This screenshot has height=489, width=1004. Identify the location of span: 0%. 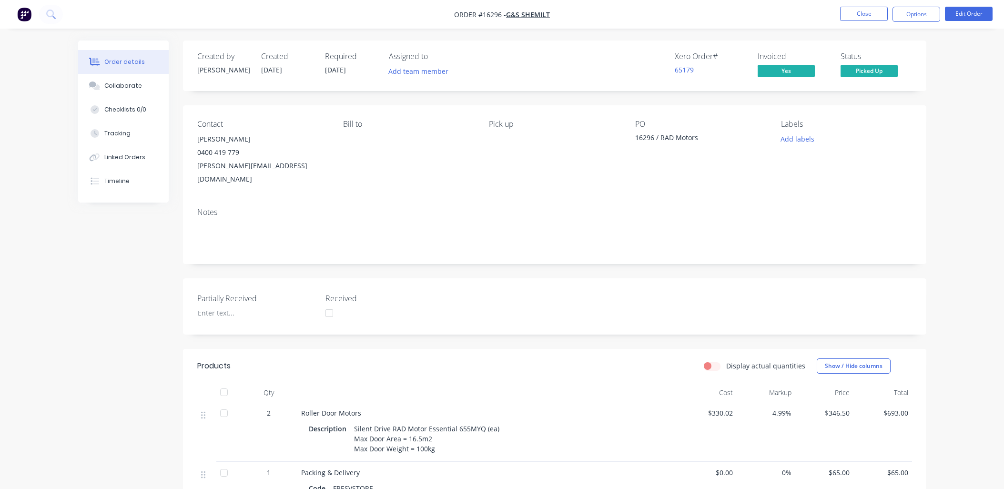
(766, 472).